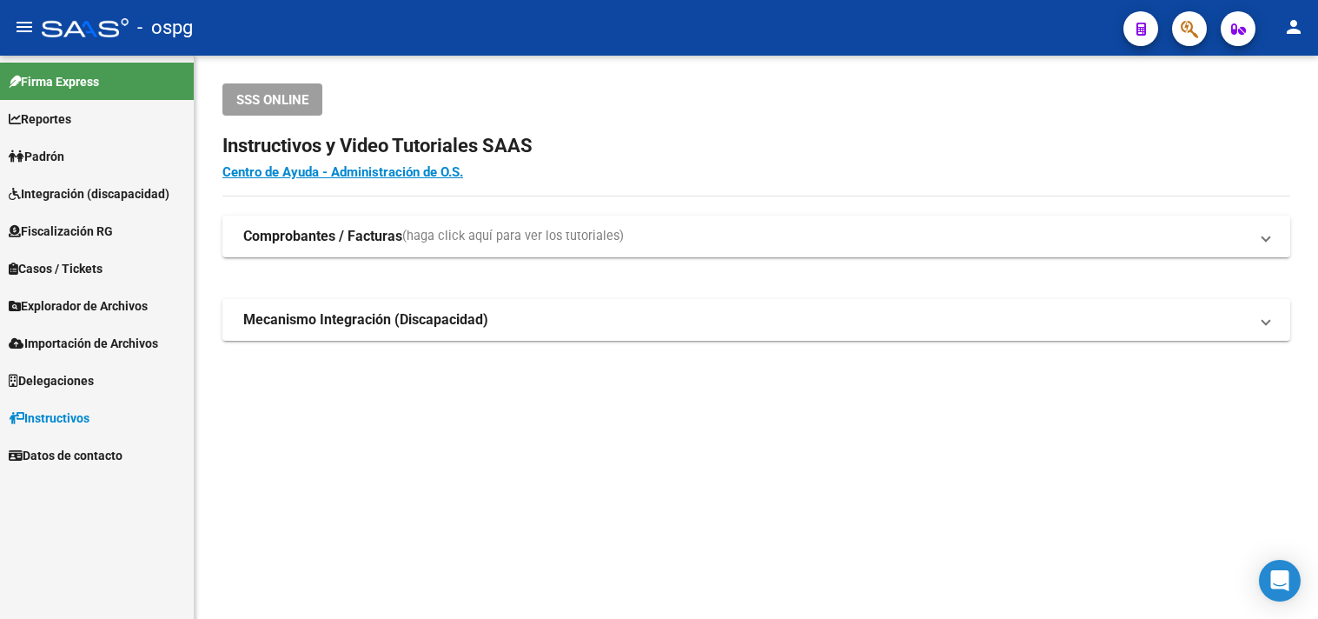  I want to click on span: Importación de Archivos, so click(83, 343).